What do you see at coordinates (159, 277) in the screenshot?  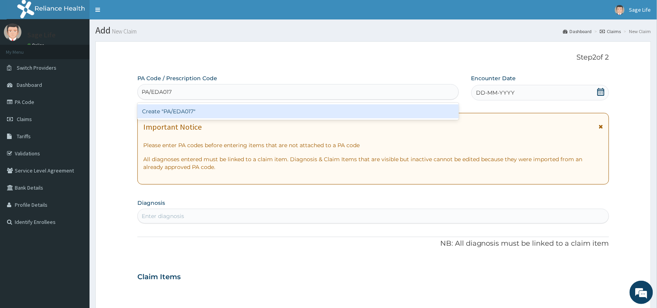 I see `h3: Claim Items` at bounding box center [159, 277].